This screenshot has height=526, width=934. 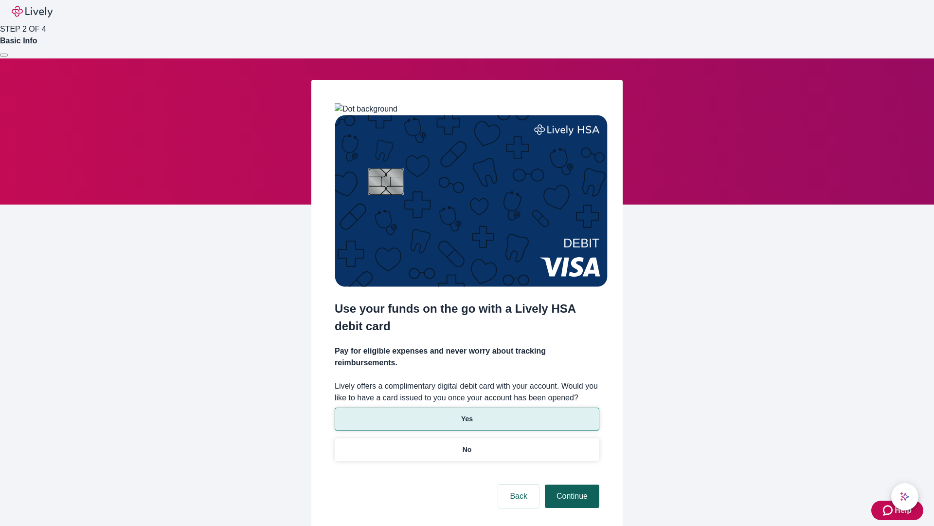 I want to click on button: Yes, so click(x=467, y=419).